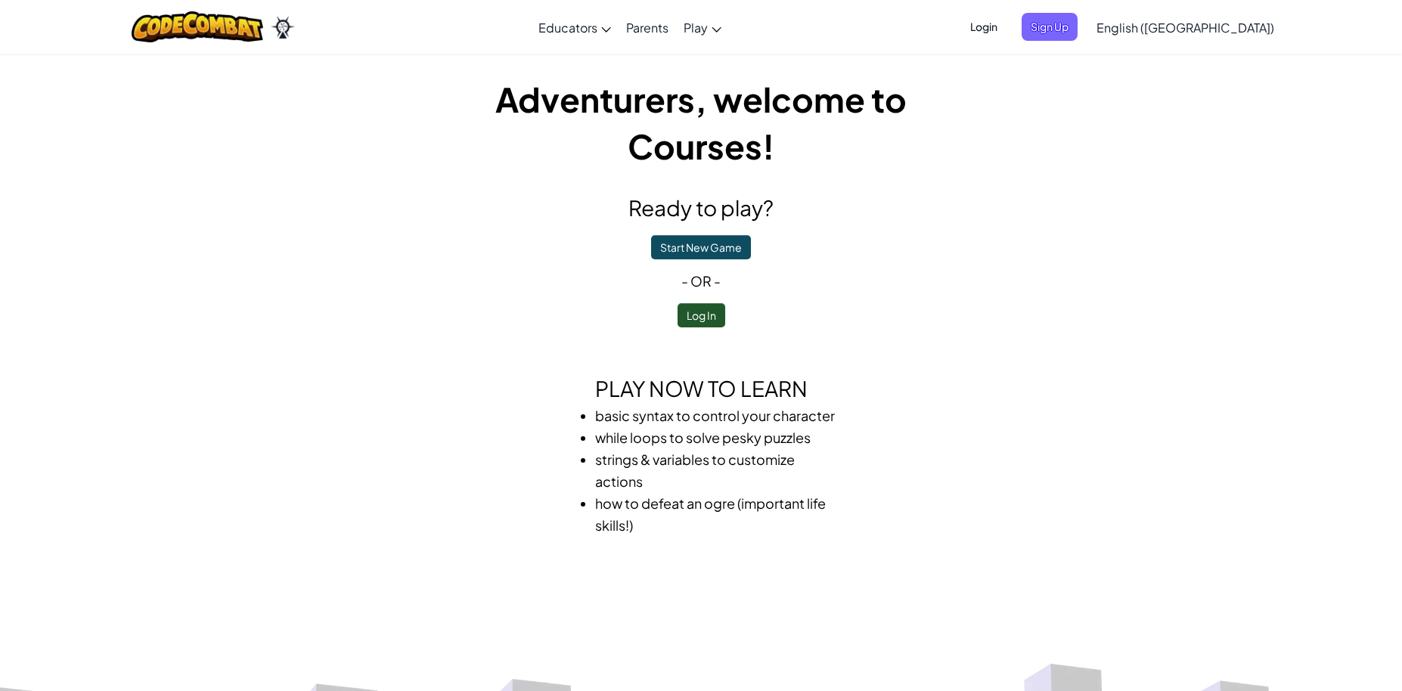 This screenshot has height=691, width=1402. What do you see at coordinates (197, 26) in the screenshot?
I see `a: CodeCombat logo` at bounding box center [197, 26].